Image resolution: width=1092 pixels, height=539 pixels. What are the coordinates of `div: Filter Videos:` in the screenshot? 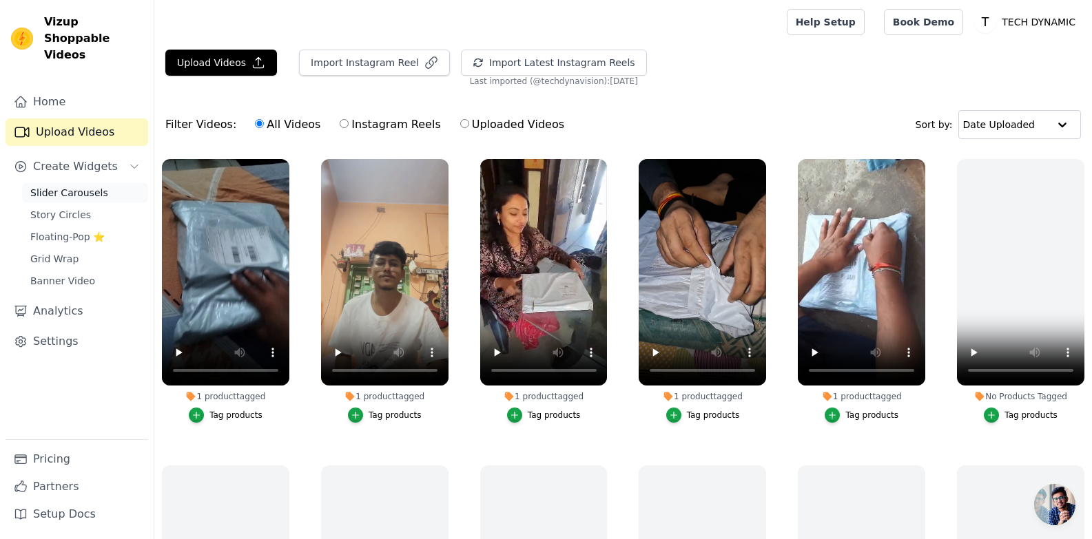 It's located at (369, 125).